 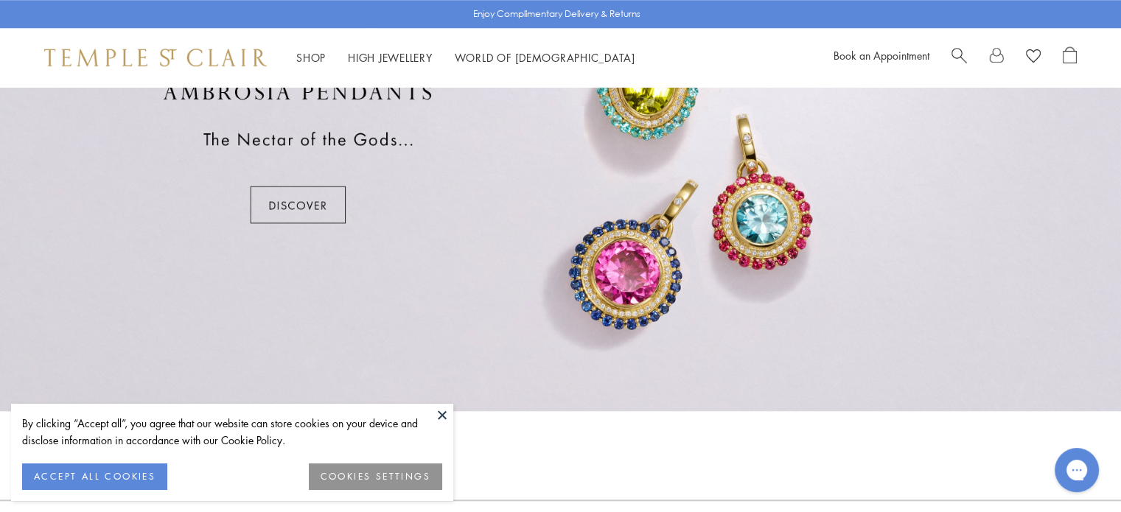 I want to click on nav: Main navigation, so click(x=466, y=57).